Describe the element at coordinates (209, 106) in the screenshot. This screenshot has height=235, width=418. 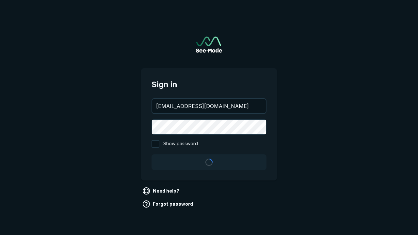
I see `input: your@email.com` at that location.